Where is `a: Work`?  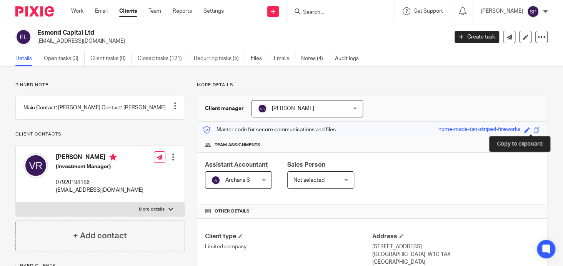 a: Work is located at coordinates (77, 11).